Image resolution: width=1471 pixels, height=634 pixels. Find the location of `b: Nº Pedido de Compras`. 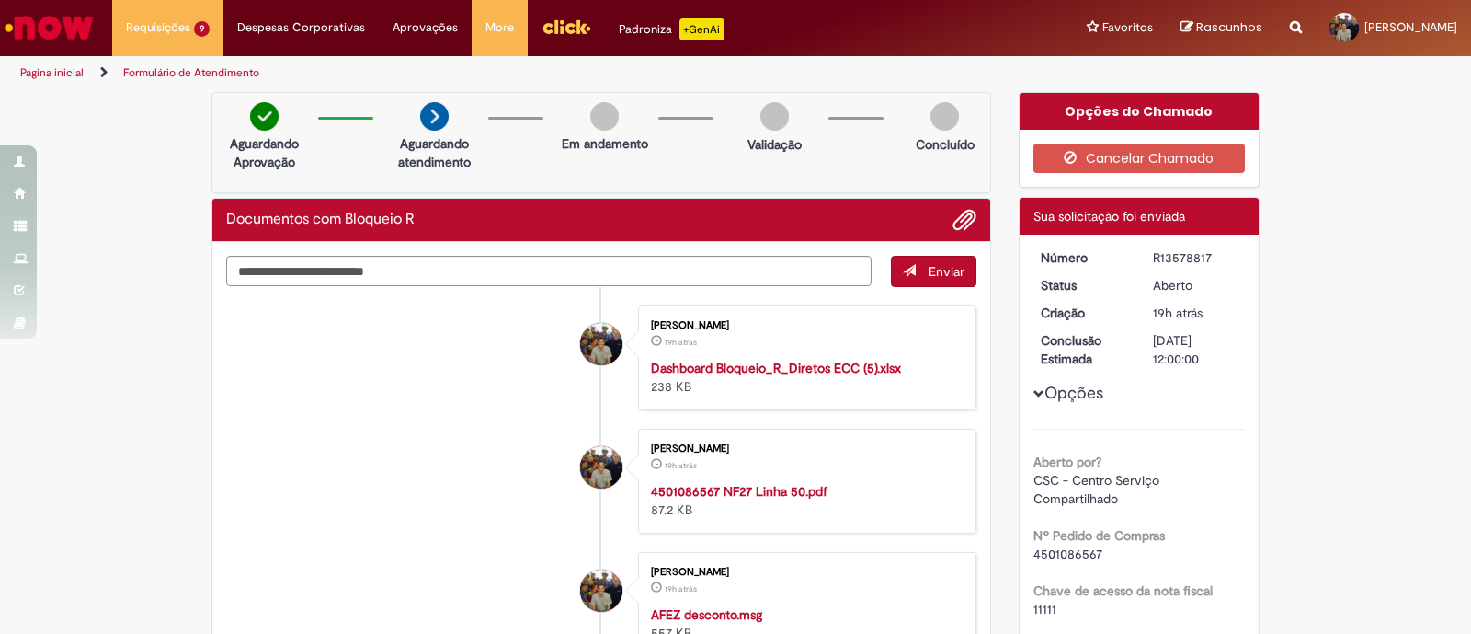

b: Nº Pedido de Compras is located at coordinates (1099, 535).